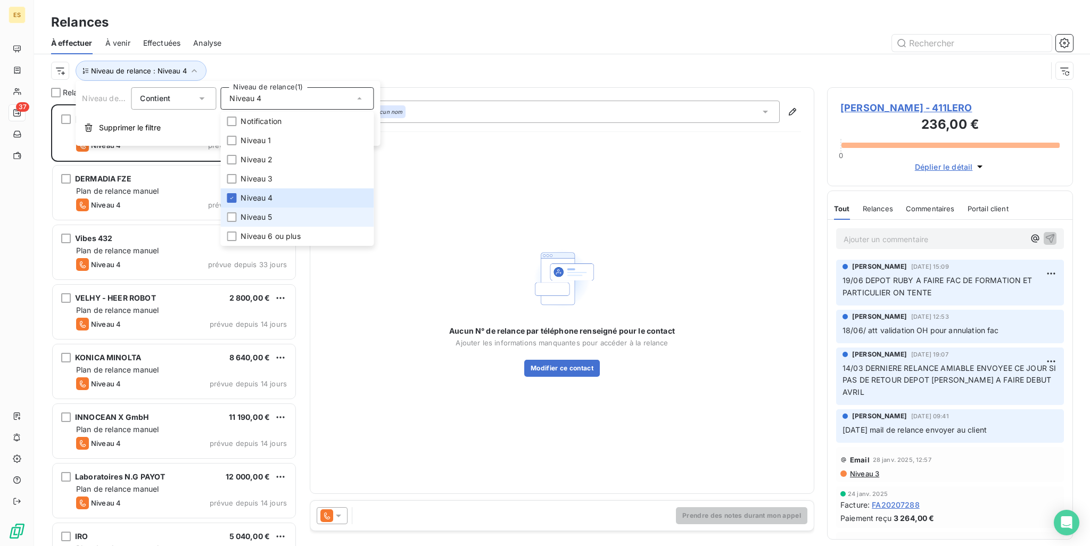 The image size is (1090, 546). I want to click on span: Aucun N° de relance par téléphone renseigné pour le contact, so click(562, 331).